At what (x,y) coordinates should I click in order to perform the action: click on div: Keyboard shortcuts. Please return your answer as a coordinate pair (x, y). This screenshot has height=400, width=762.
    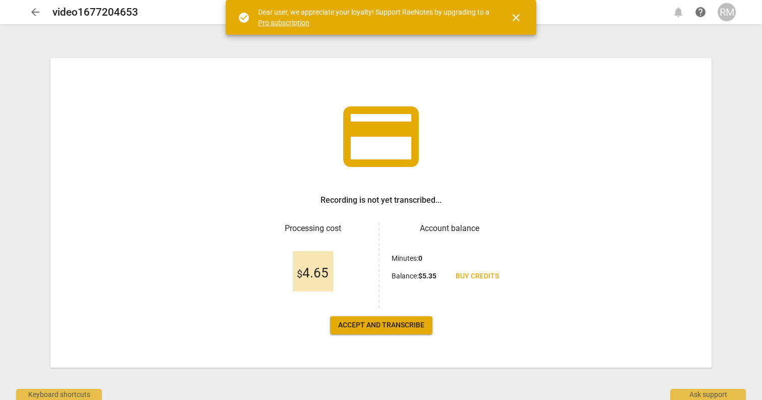
    Looking at the image, I should click on (59, 394).